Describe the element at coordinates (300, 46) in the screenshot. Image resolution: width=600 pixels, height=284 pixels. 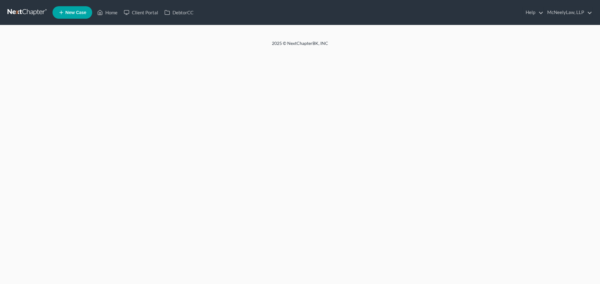
I see `div: 2025 © NextChapterBK, INC` at that location.